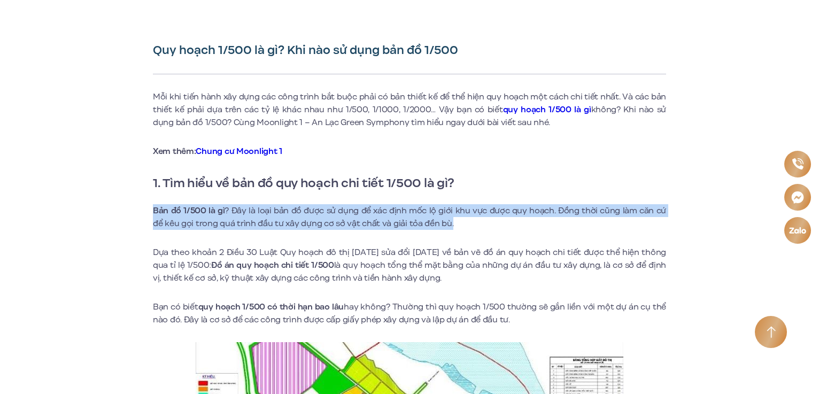  I want to click on a: Chung cư Moonlight 1, so click(238, 151).